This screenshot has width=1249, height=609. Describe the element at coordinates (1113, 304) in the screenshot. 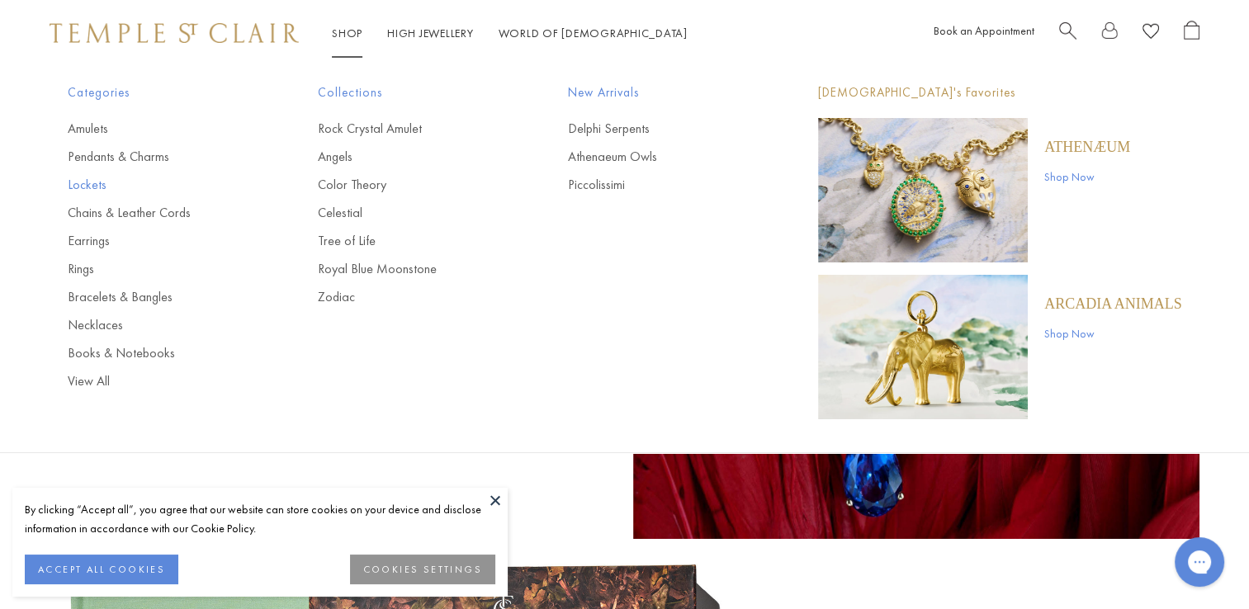

I see `a: ARCADIA ANIMALS` at that location.